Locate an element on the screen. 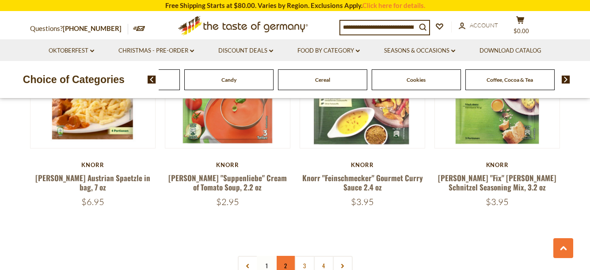 This screenshot has width=590, height=270. span: Account is located at coordinates (484, 25).